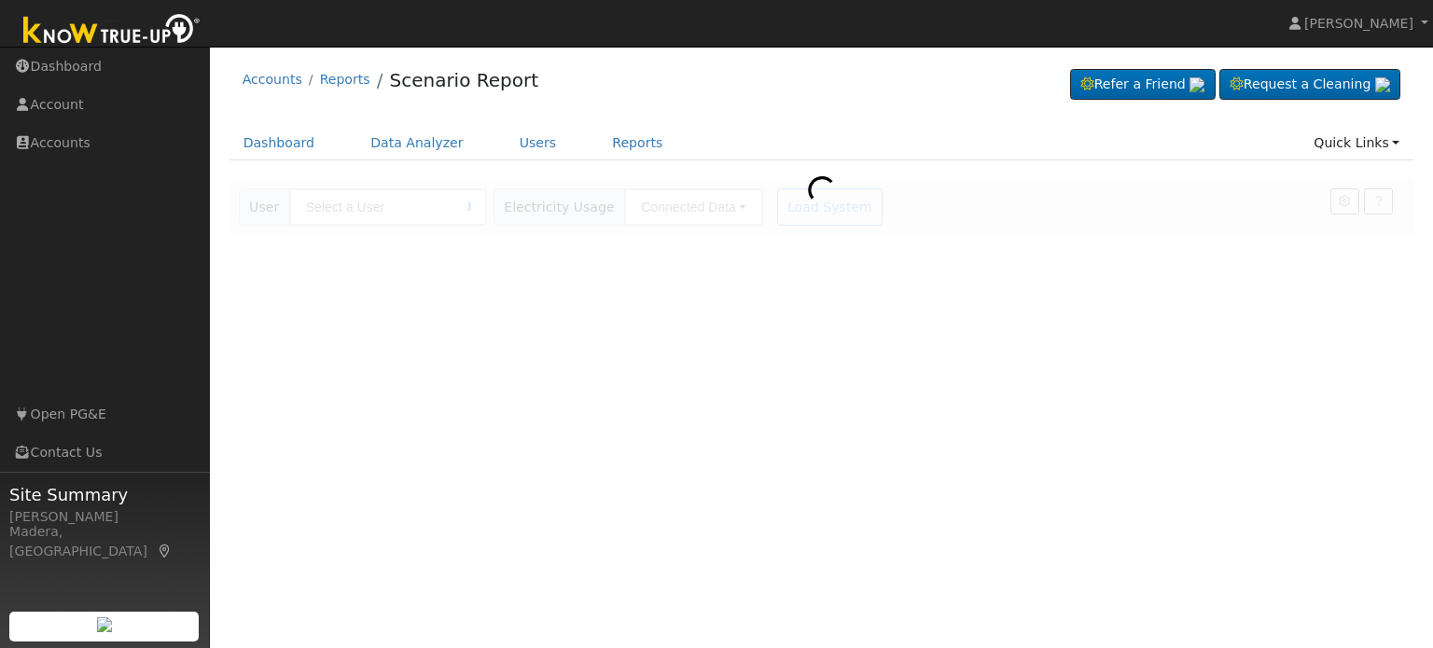 This screenshot has width=1433, height=648. Describe the element at coordinates (464, 80) in the screenshot. I see `a: Scenario Report` at that location.